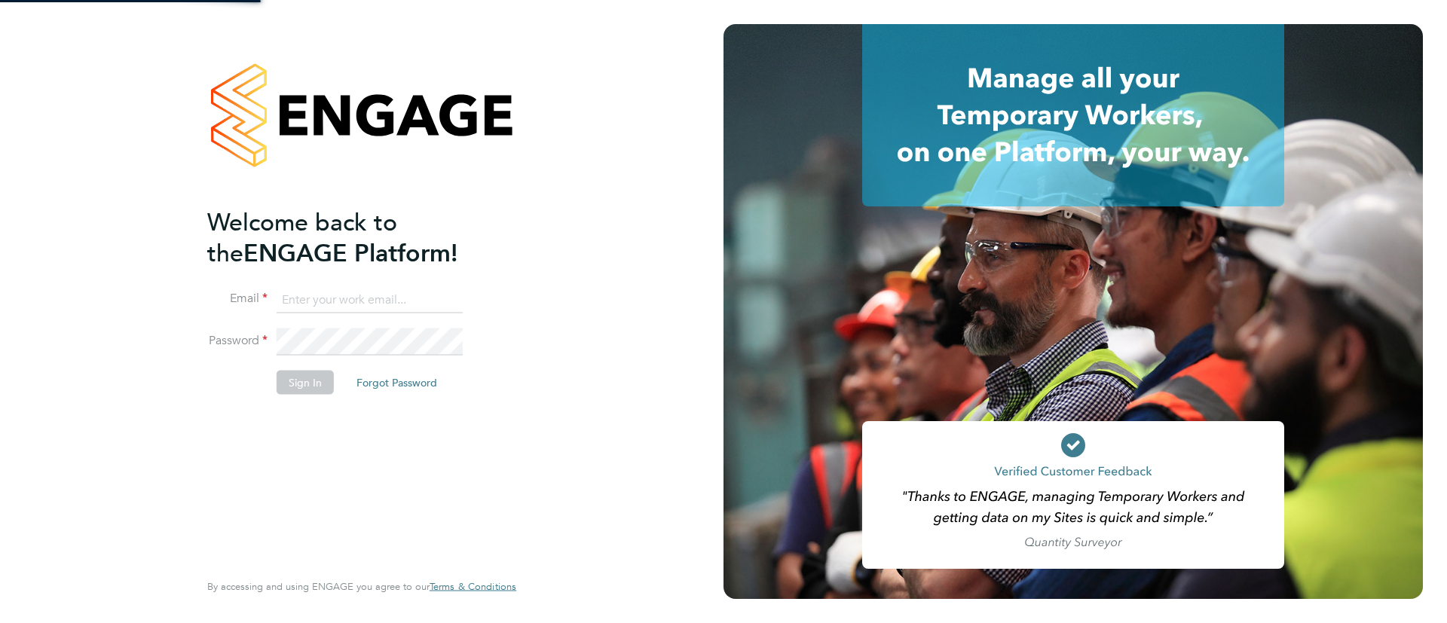 This screenshot has width=1447, height=623. Describe the element at coordinates (305, 383) in the screenshot. I see `button: Sign In` at that location.